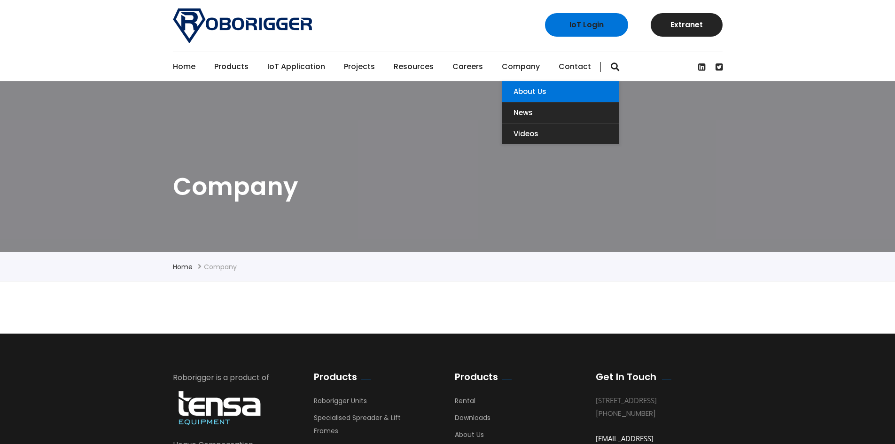  I want to click on img: Roborigger, so click(242, 26).